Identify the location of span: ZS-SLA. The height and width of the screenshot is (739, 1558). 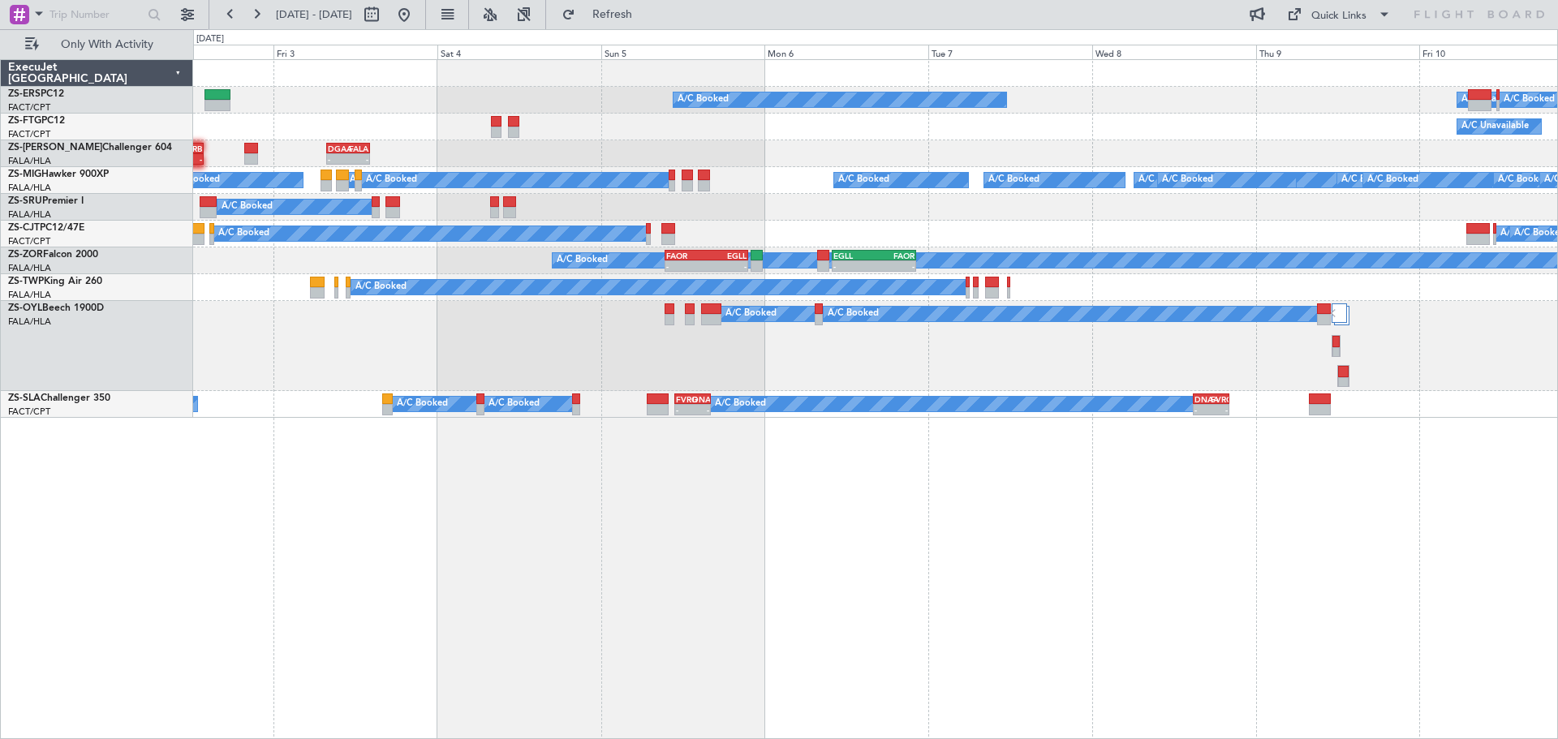
(24, 398).